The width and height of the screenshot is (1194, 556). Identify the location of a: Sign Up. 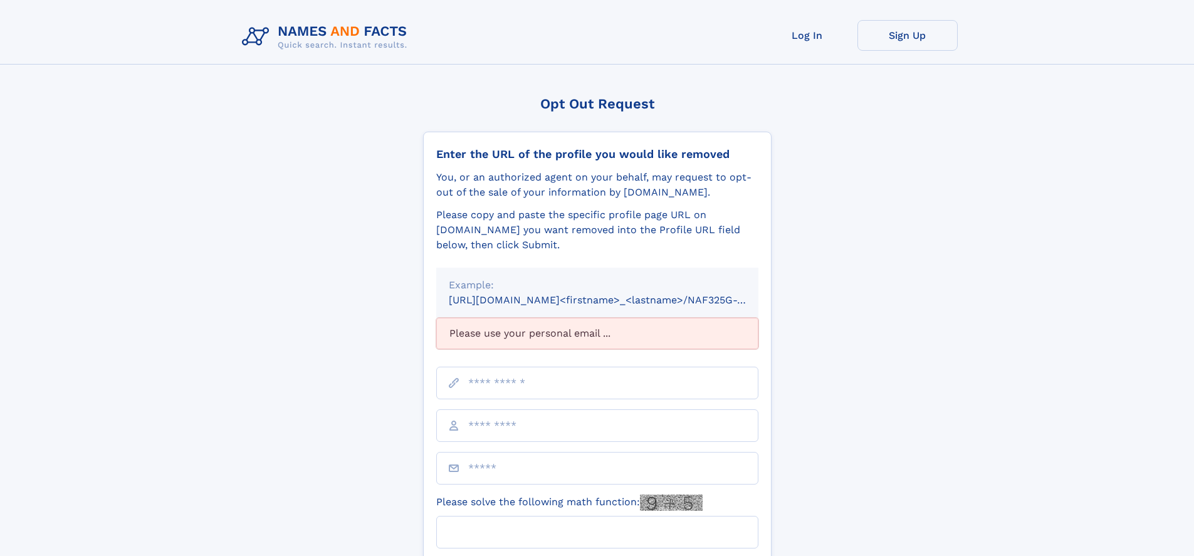
(907, 35).